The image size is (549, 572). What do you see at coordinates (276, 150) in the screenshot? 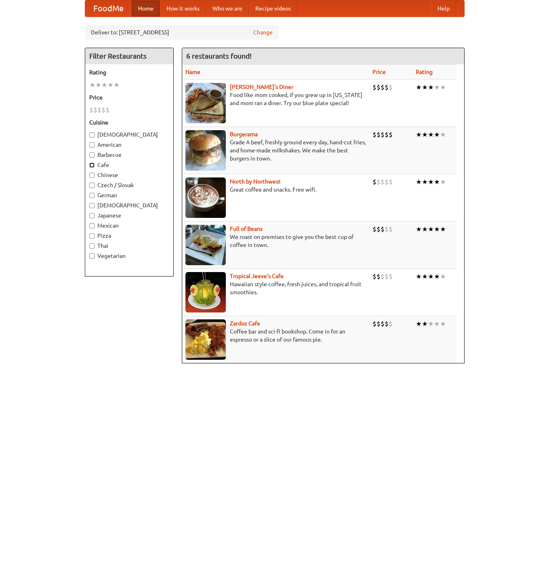
I see `p: Grade A beef, freshly ground every day, hand-cut fries, and home-made milkshakes. We make the bes...` at bounding box center [276, 150].